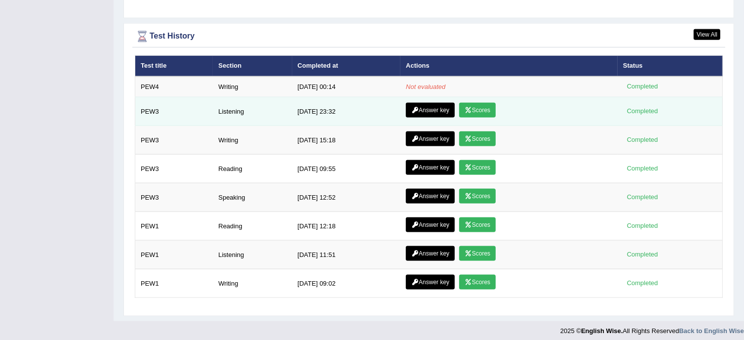  Describe the element at coordinates (602, 330) in the screenshot. I see `strong: English Wise.` at that location.